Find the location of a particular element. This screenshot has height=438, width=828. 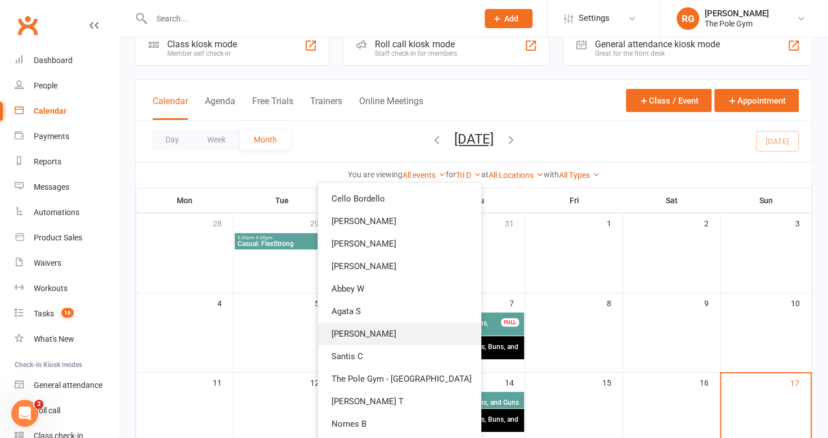

th: Mon is located at coordinates (185, 200).